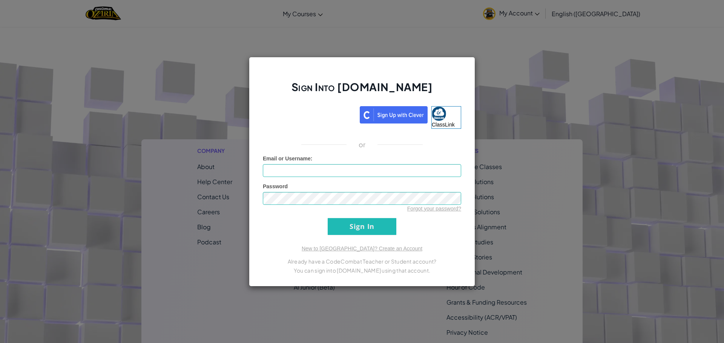 This screenshot has height=343, width=724. Describe the element at coordinates (443, 125) in the screenshot. I see `span: ClassLink` at that location.